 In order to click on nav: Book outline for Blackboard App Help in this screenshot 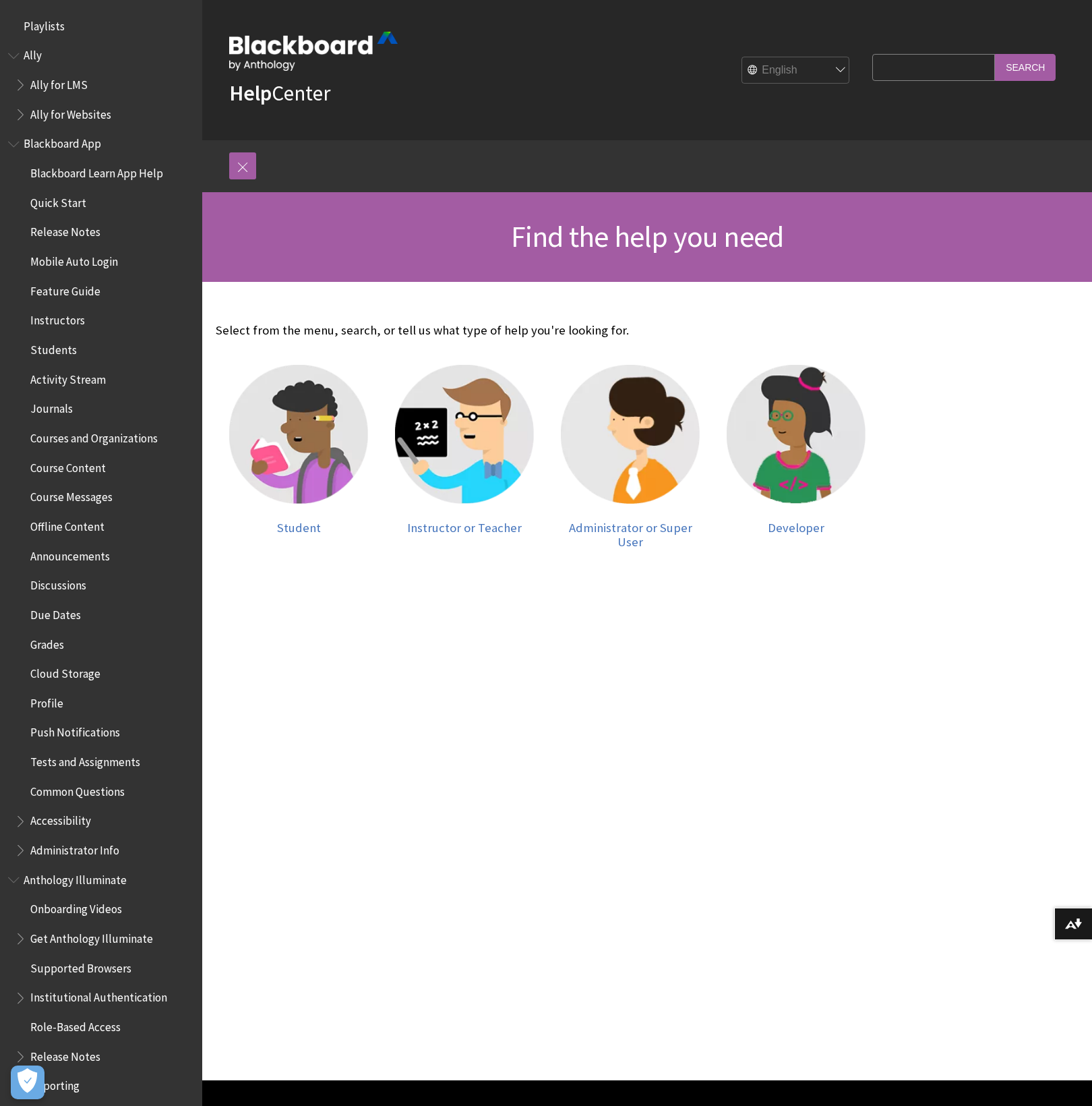, I will do `click(101, 497)`.